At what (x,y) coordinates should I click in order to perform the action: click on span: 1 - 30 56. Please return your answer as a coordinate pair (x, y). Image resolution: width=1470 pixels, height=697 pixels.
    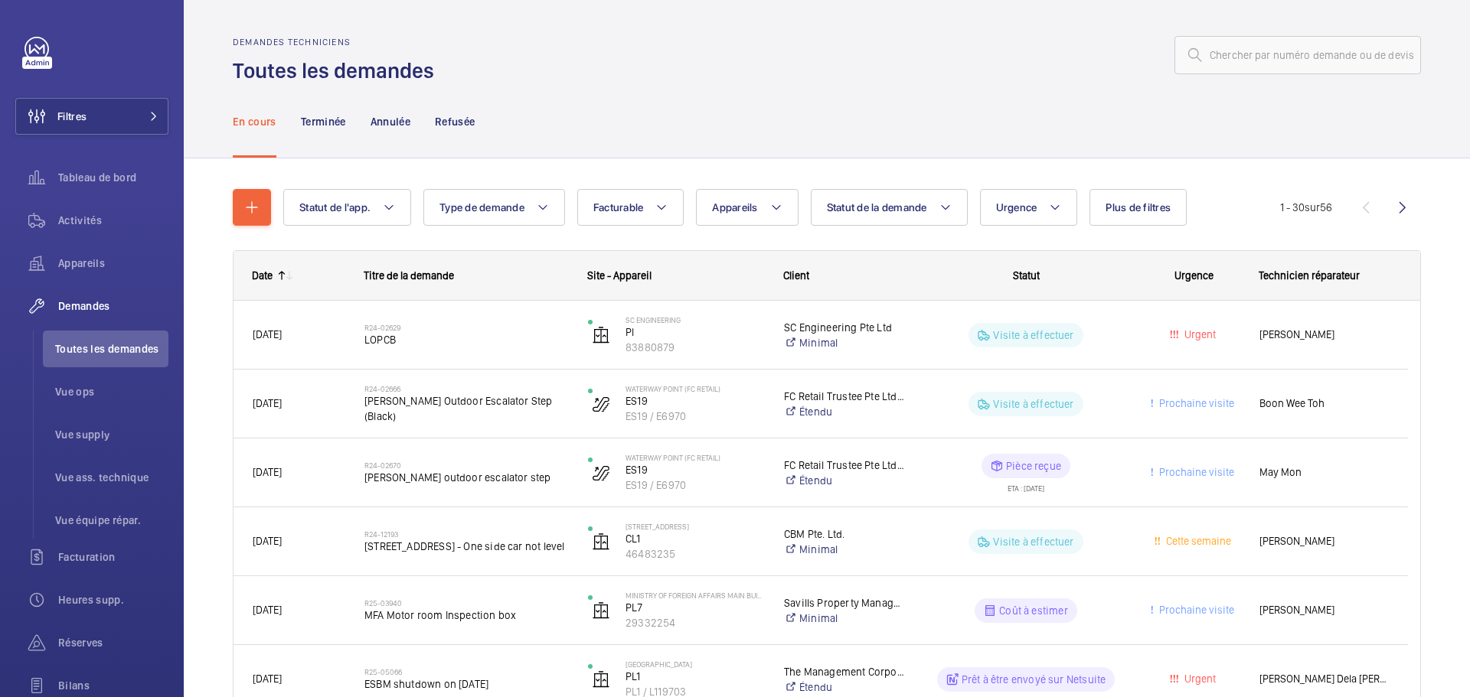
    Looking at the image, I should click on (1306, 207).